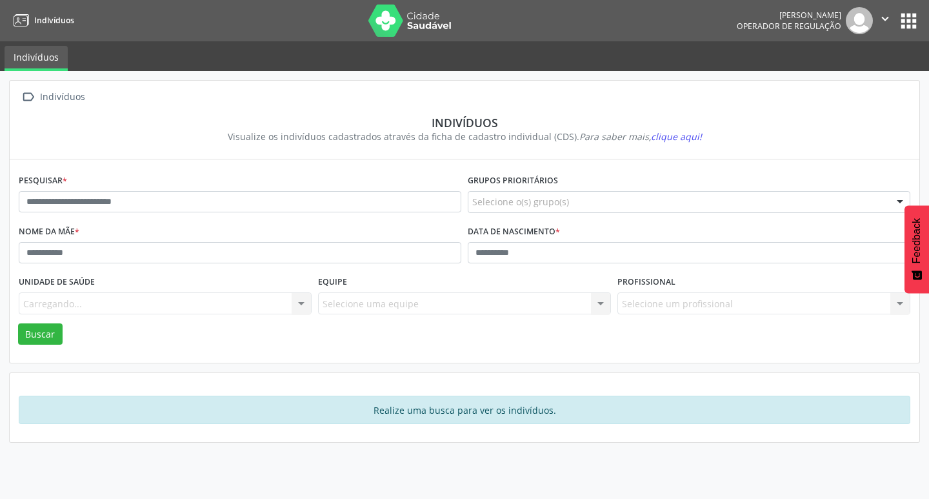 The width and height of the screenshot is (929, 499). I want to click on div: Realize uma busca para ver os indivíduos., so click(464, 410).